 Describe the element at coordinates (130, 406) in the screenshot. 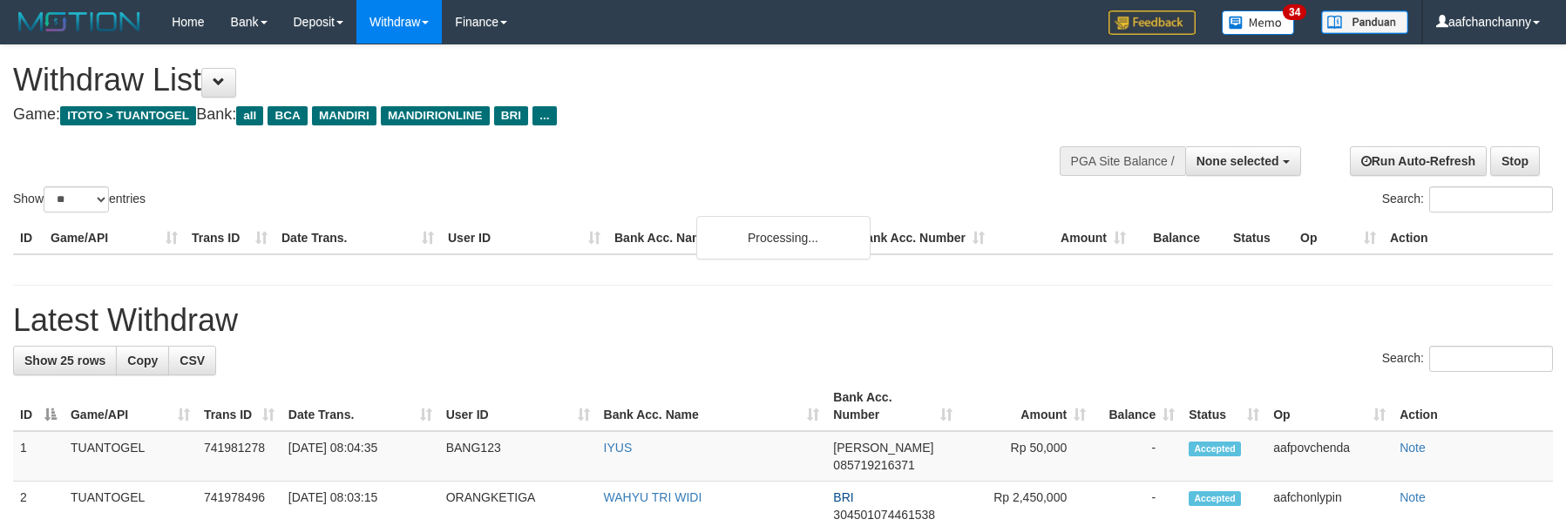

I see `th: Game/API: activate to sort column ascending` at that location.